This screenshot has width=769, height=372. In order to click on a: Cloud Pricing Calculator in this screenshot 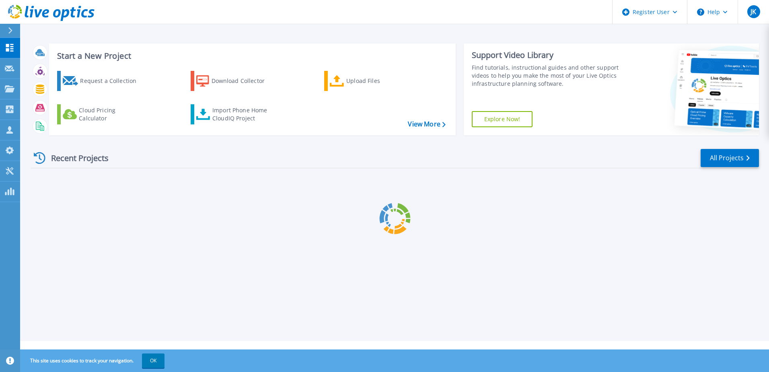, I will do `click(102, 114)`.